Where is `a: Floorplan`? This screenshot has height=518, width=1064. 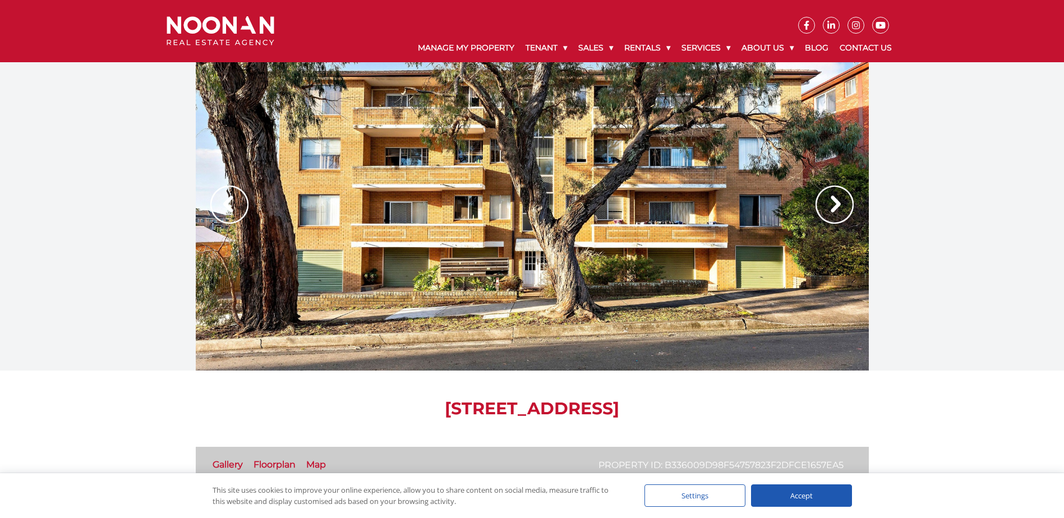
a: Floorplan is located at coordinates (274, 464).